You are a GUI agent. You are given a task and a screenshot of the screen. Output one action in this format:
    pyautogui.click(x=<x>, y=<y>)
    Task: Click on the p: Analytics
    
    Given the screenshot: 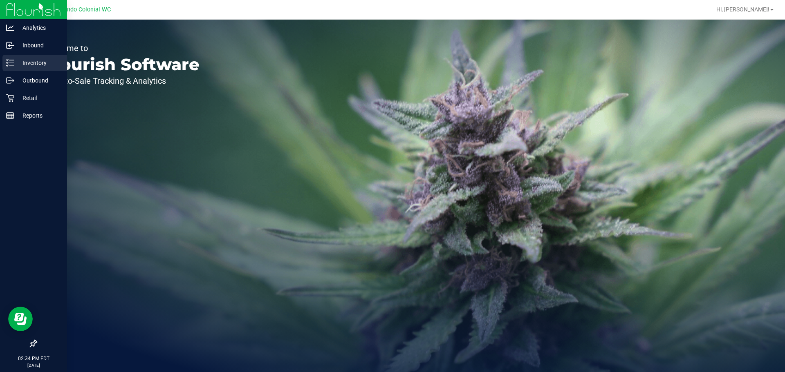 What is the action you would take?
    pyautogui.click(x=39, y=28)
    